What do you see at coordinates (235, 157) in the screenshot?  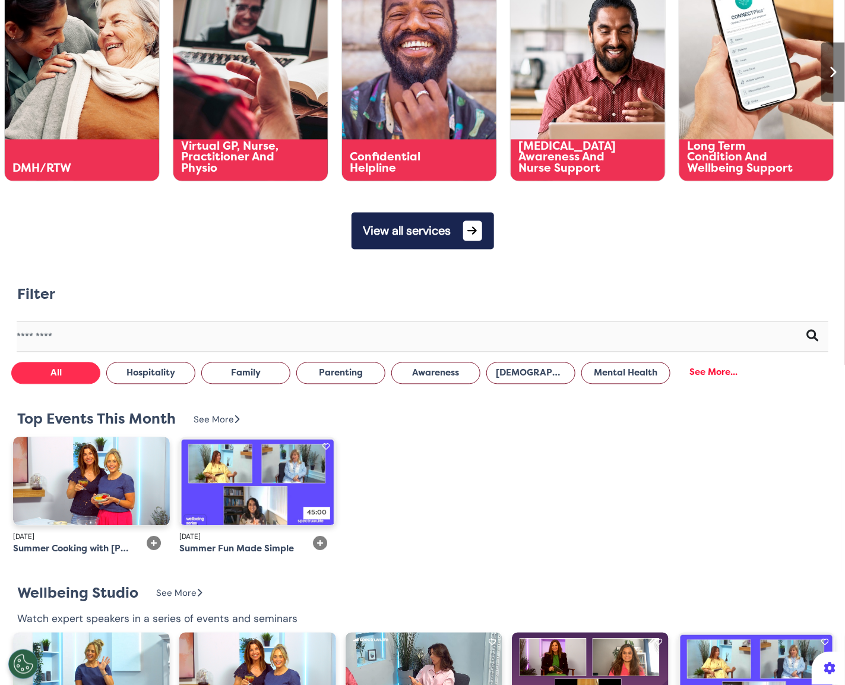 I see `div: Virtual GP, Nurse, Practitioner And Physio` at bounding box center [235, 157].